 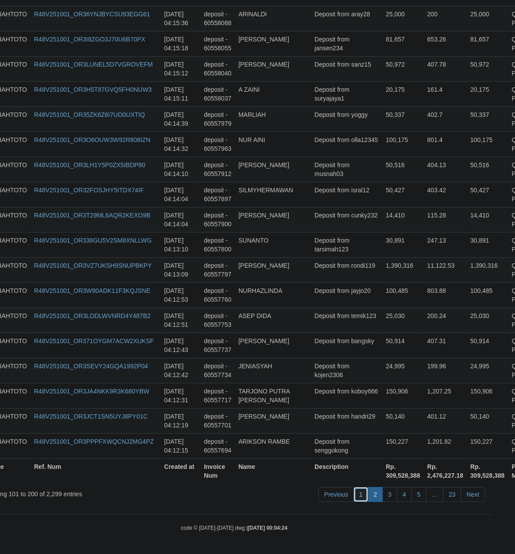 What do you see at coordinates (488, 68) in the screenshot?
I see `td: 50,972` at bounding box center [488, 68].